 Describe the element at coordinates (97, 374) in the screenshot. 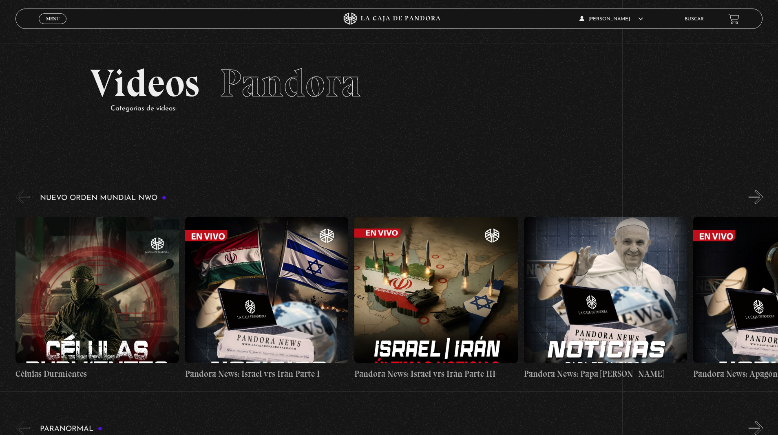

I see `h4: Células Durmientes` at that location.